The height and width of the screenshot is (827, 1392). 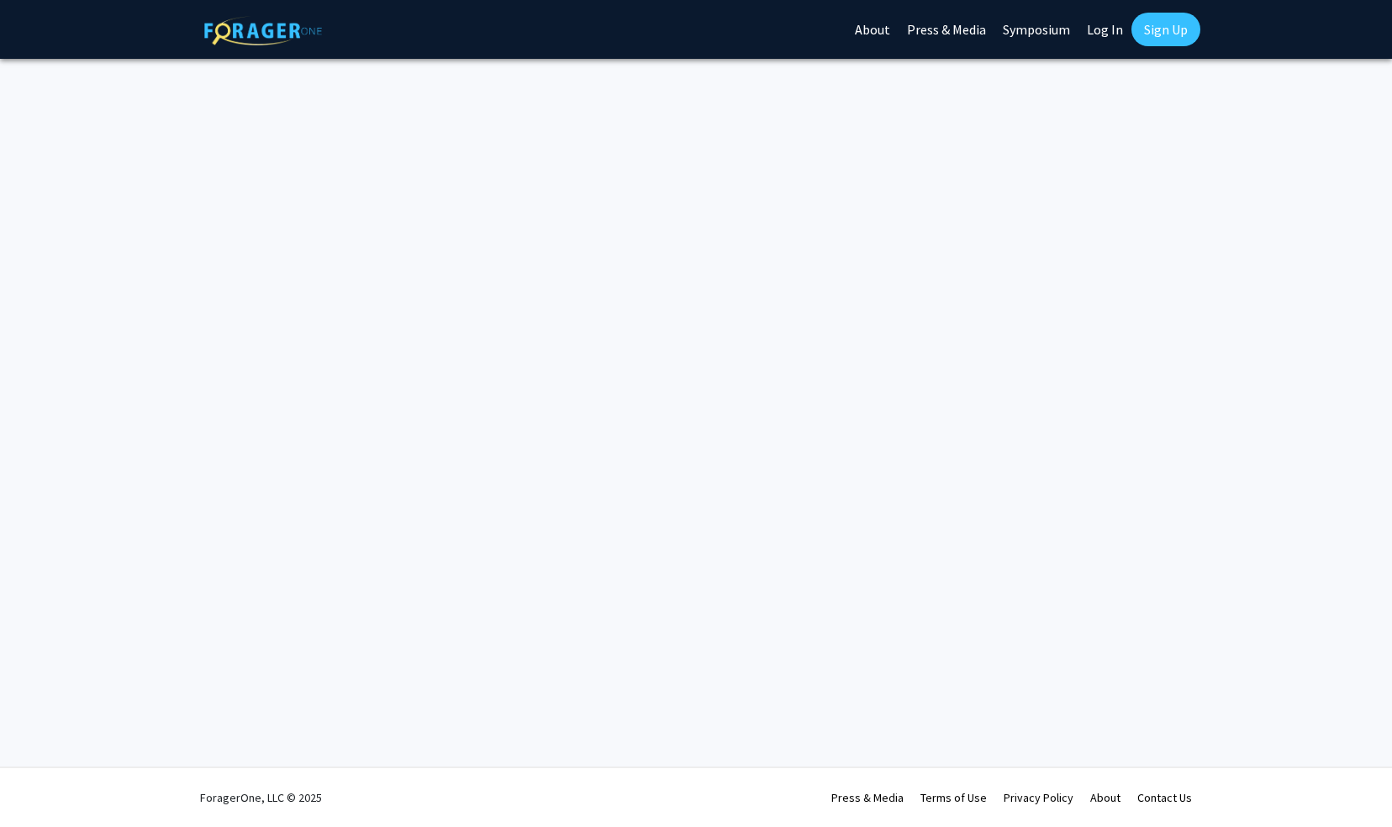 What do you see at coordinates (1105, 798) in the screenshot?
I see `a: About` at bounding box center [1105, 798].